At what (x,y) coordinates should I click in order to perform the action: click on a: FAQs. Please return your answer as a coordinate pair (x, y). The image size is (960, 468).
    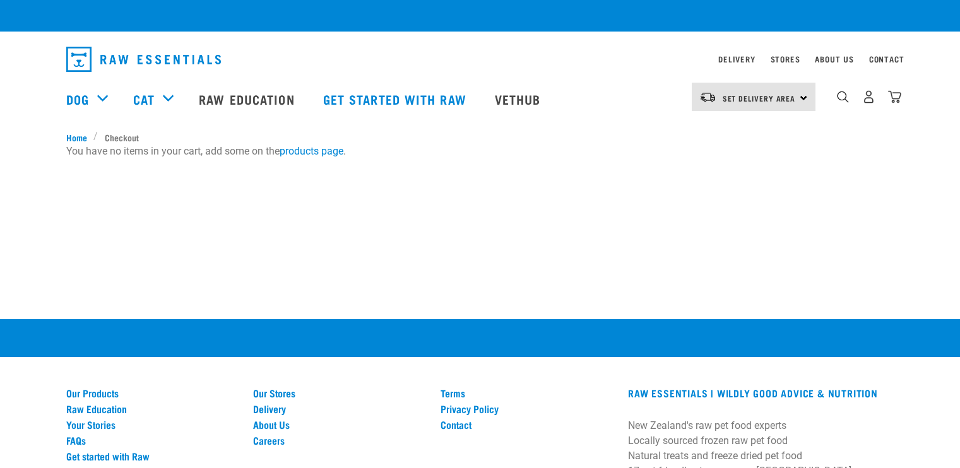
    Looking at the image, I should click on (152, 441).